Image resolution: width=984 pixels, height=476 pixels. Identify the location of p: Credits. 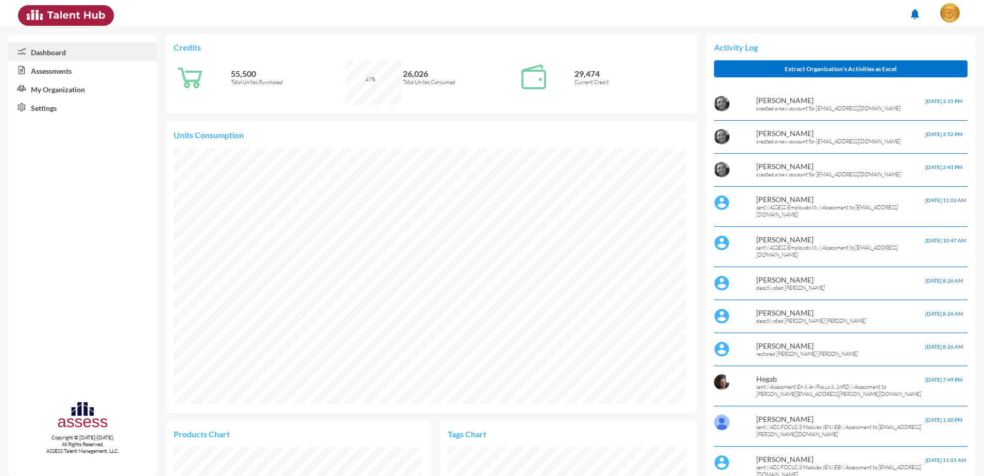
(431, 47).